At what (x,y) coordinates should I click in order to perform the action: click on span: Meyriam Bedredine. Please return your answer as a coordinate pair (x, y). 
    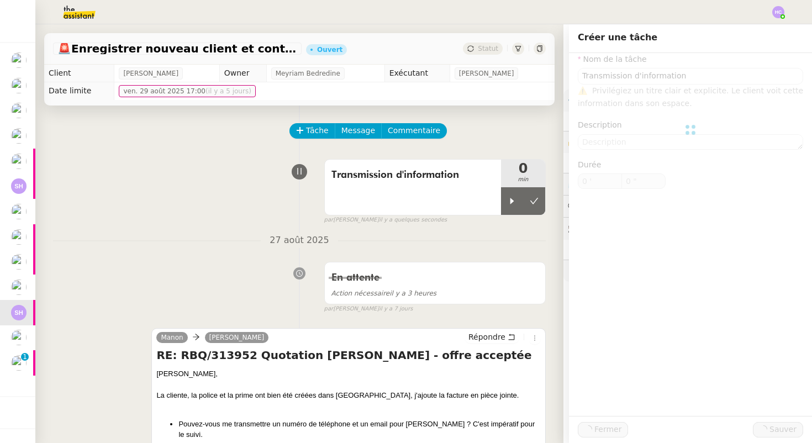
    Looking at the image, I should click on (308, 74).